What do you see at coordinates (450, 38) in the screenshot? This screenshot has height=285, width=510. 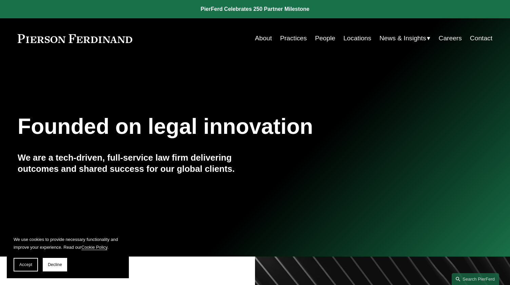 I see `a: Careers` at bounding box center [450, 38].